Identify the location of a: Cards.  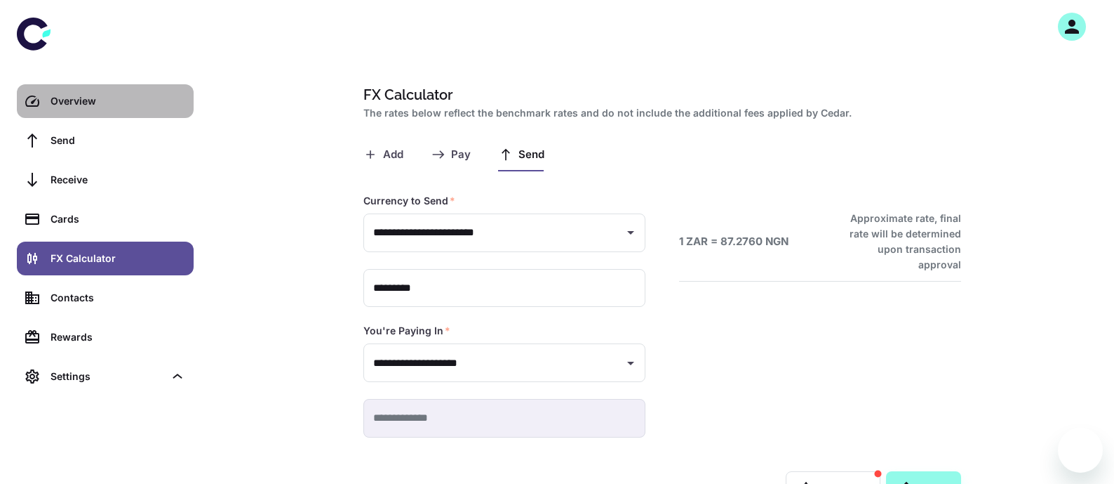
(105, 219).